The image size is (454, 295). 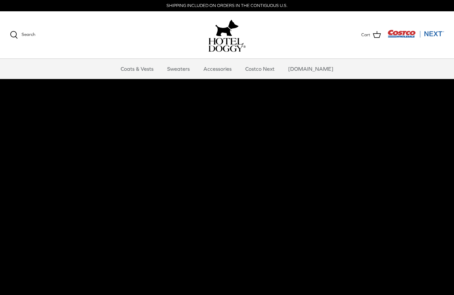 I want to click on a: Visit Costco Next, so click(x=416, y=36).